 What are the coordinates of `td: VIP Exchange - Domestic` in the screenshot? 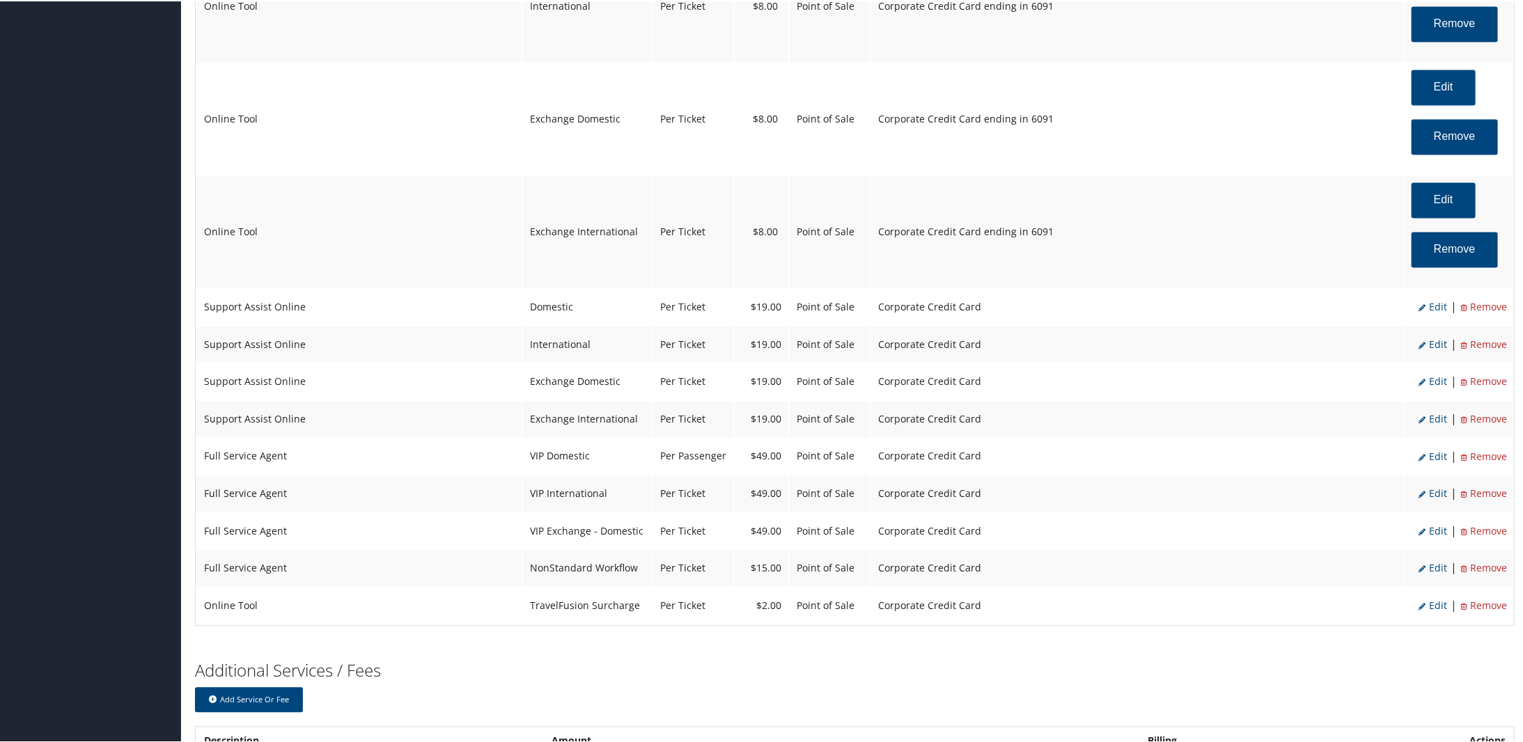 It's located at (587, 530).